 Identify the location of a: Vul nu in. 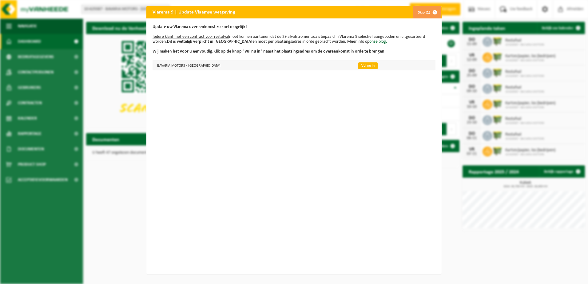
(368, 66).